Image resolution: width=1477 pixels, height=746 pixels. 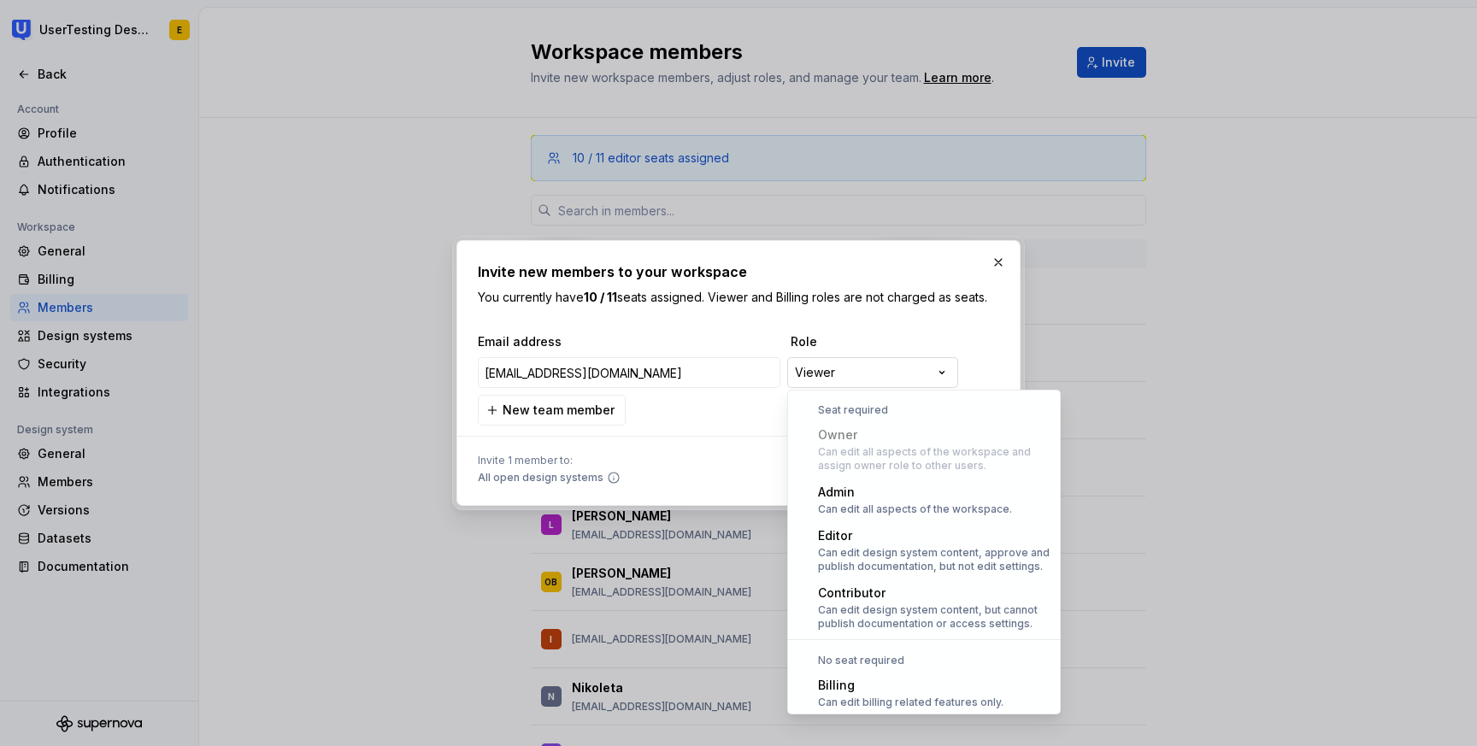 What do you see at coordinates (934, 617) in the screenshot?
I see `div: Can edit design system content, but cannot publish documentation or access settings.` at bounding box center [934, 617].